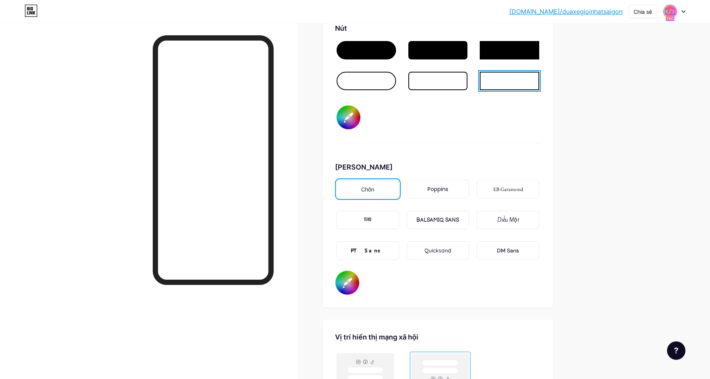 The image size is (710, 379). What do you see at coordinates (508, 251) in the screenshot?
I see `div: DM Sans` at bounding box center [508, 251].